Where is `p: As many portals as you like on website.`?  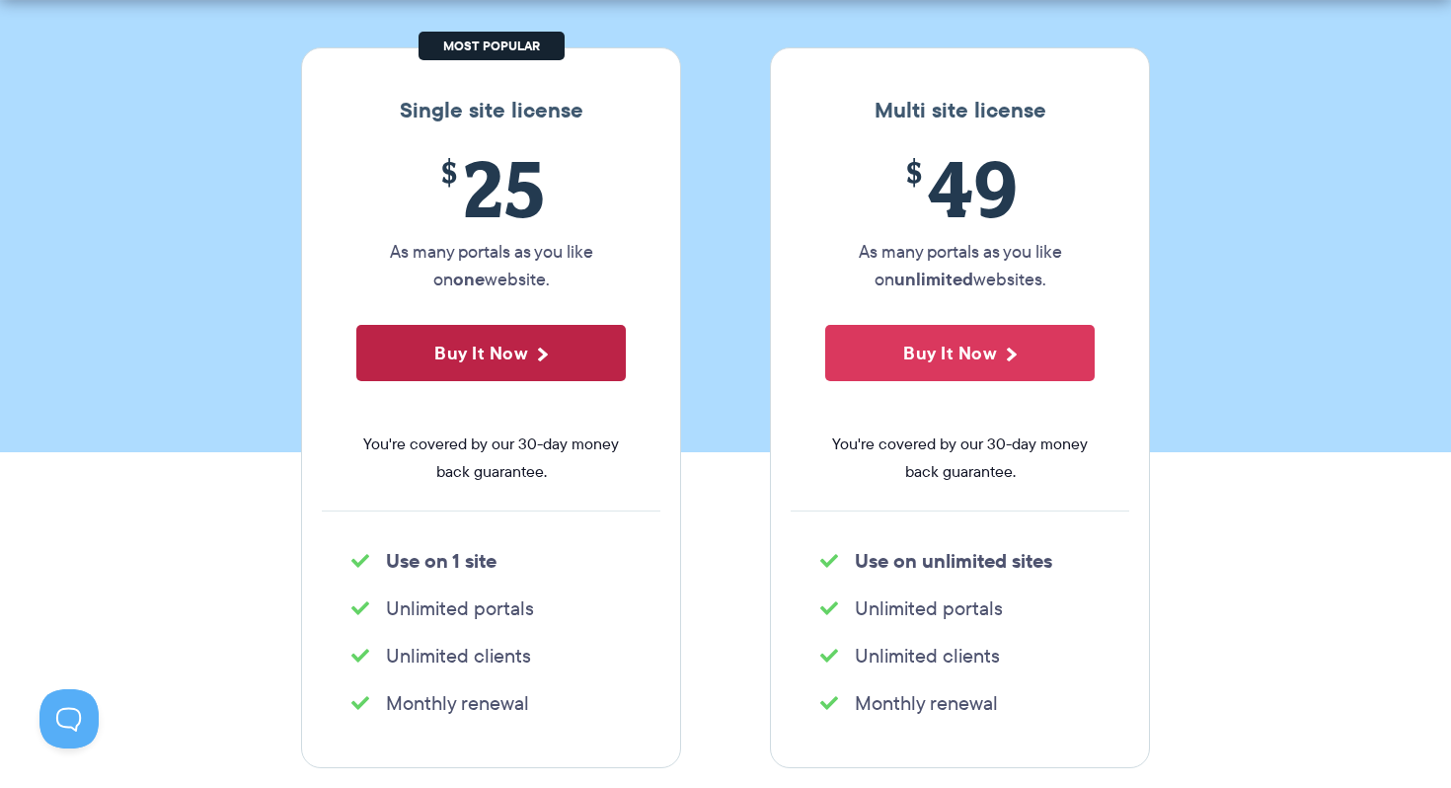 p: As many portals as you like on website. is located at coordinates (490, 265).